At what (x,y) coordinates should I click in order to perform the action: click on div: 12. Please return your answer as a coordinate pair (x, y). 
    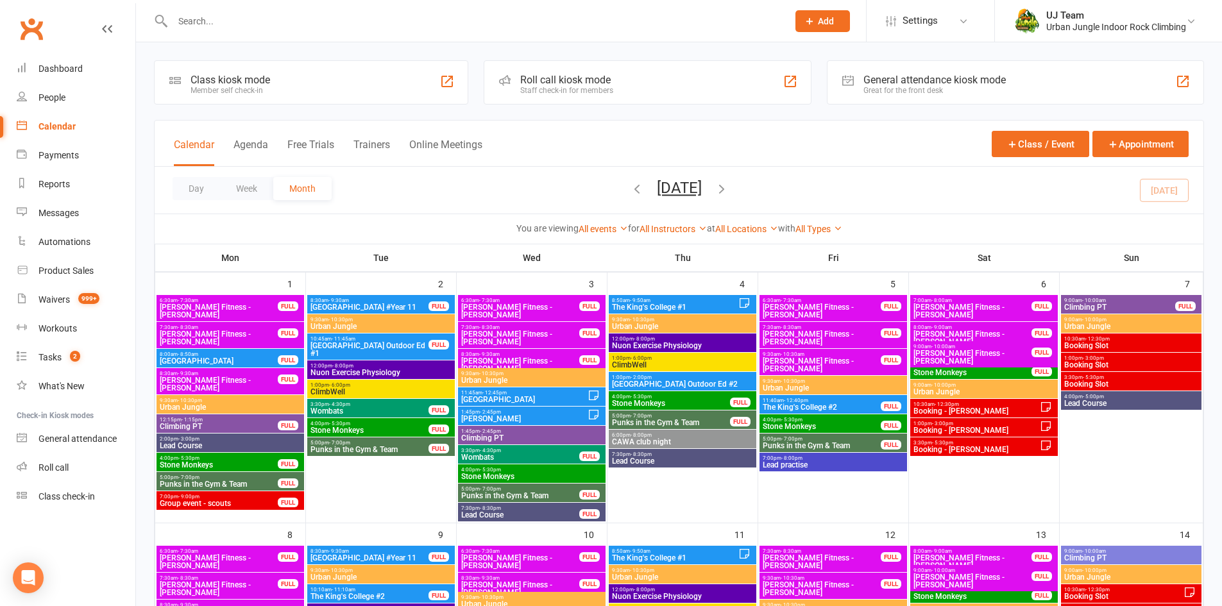
    Looking at the image, I should click on (897, 534).